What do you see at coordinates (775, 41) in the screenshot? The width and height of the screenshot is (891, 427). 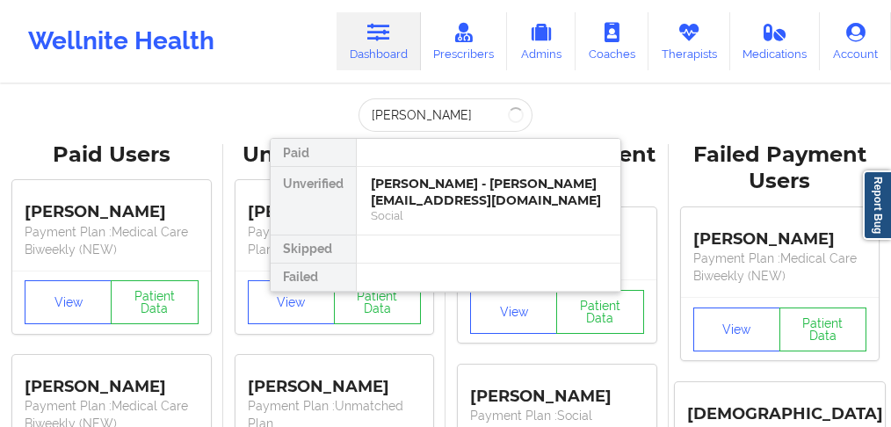 I see `a: Medications` at bounding box center [775, 41].